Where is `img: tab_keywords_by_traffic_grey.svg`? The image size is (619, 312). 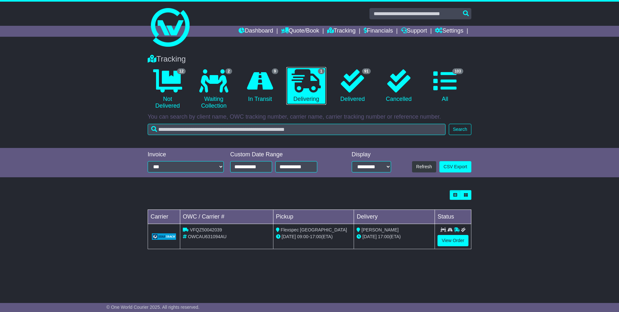
img: tab_keywords_by_traffic_grey.svg is located at coordinates (68, 43).